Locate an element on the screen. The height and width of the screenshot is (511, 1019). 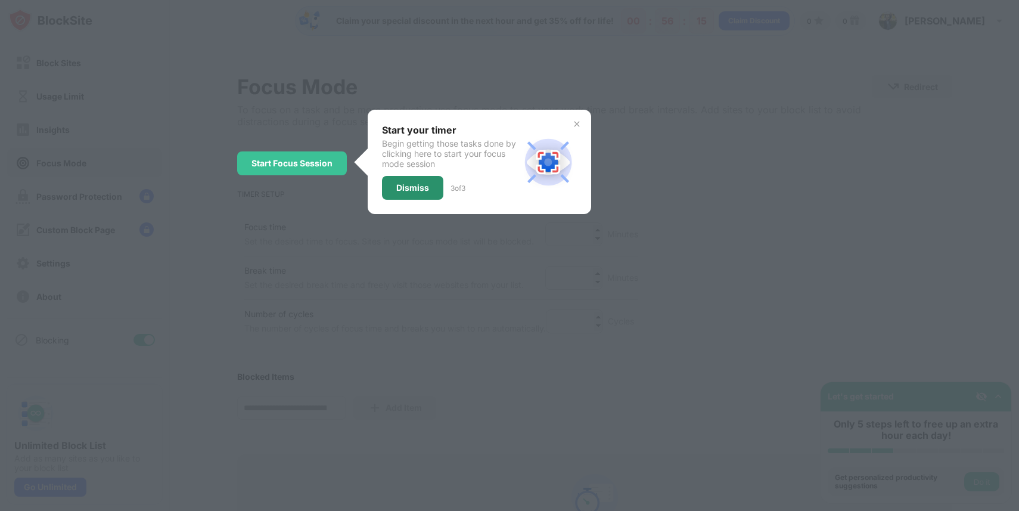
img: x-button.svg is located at coordinates (577, 124).